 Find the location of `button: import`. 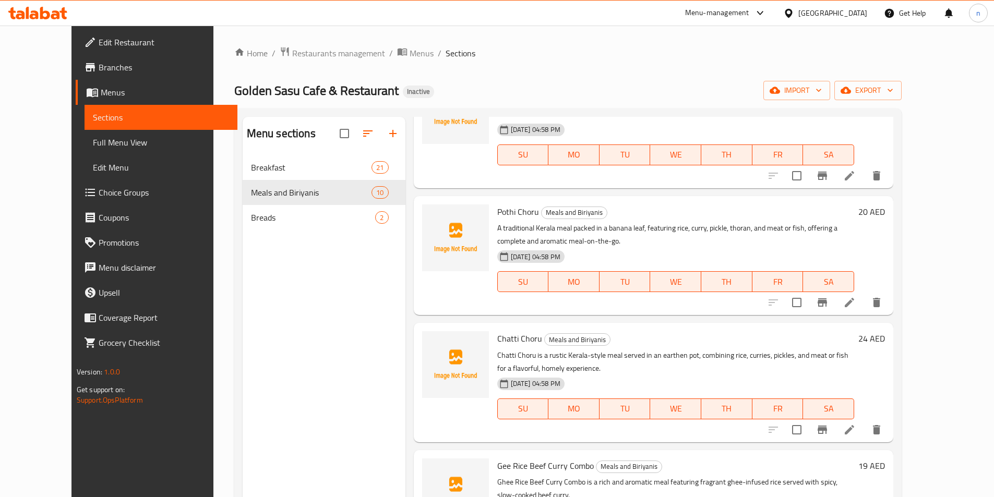

button: import is located at coordinates (797, 90).